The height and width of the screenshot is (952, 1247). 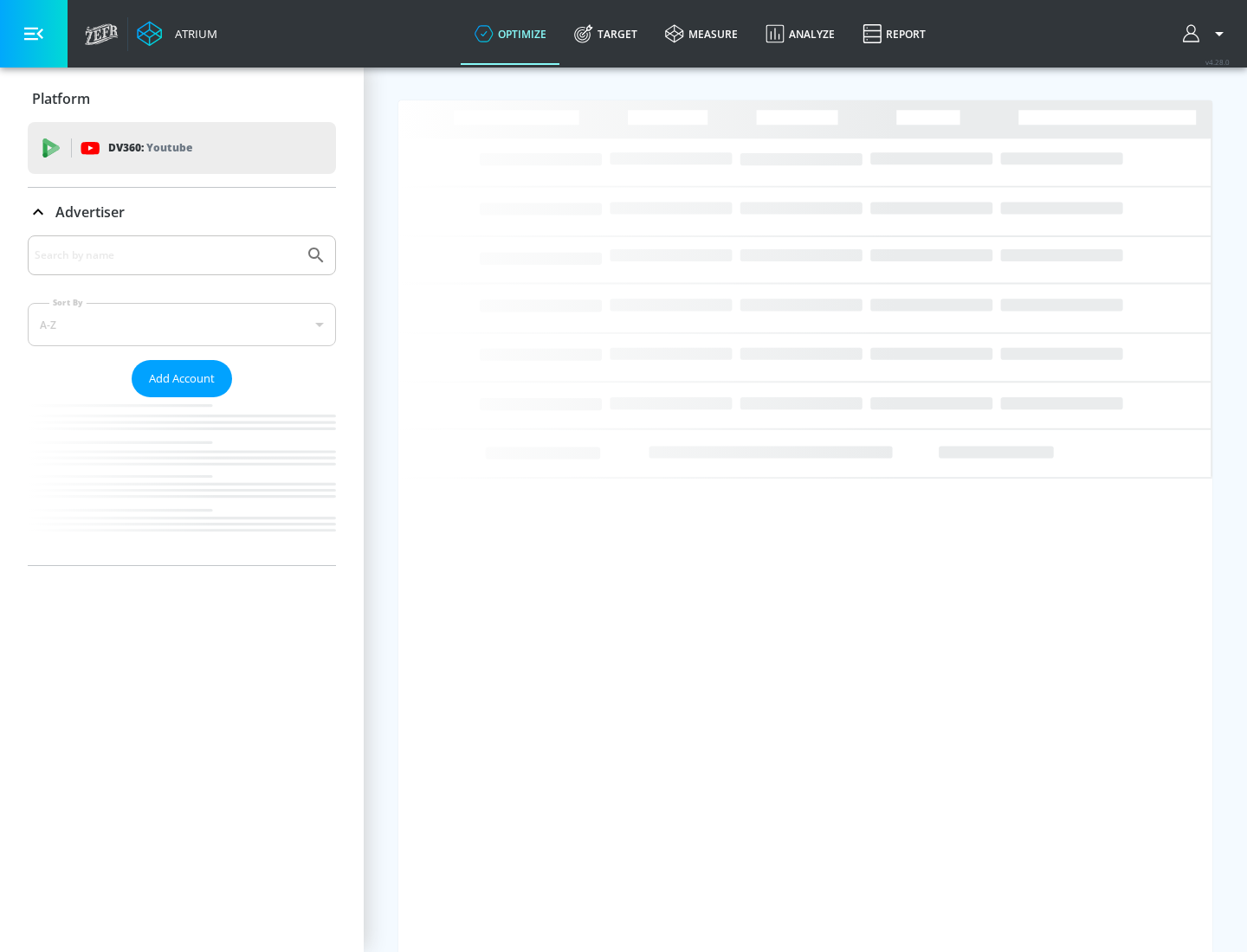 What do you see at coordinates (701, 34) in the screenshot?
I see `a: measure` at bounding box center [701, 34].